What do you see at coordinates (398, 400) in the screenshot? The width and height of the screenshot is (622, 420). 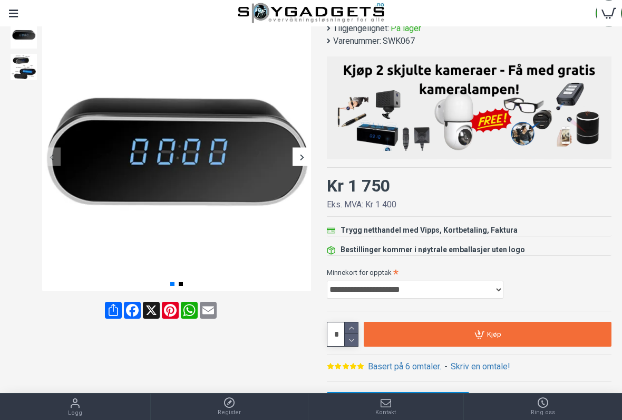 I see `a: Spørsmål om produktet?` at bounding box center [398, 400].